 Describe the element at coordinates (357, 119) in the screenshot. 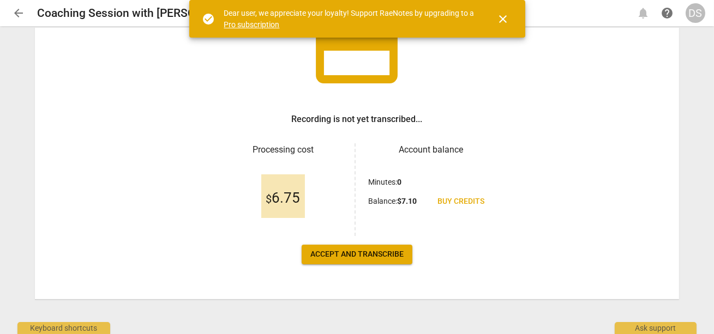

I see `h3: Recording is not yet transcribed...` at that location.